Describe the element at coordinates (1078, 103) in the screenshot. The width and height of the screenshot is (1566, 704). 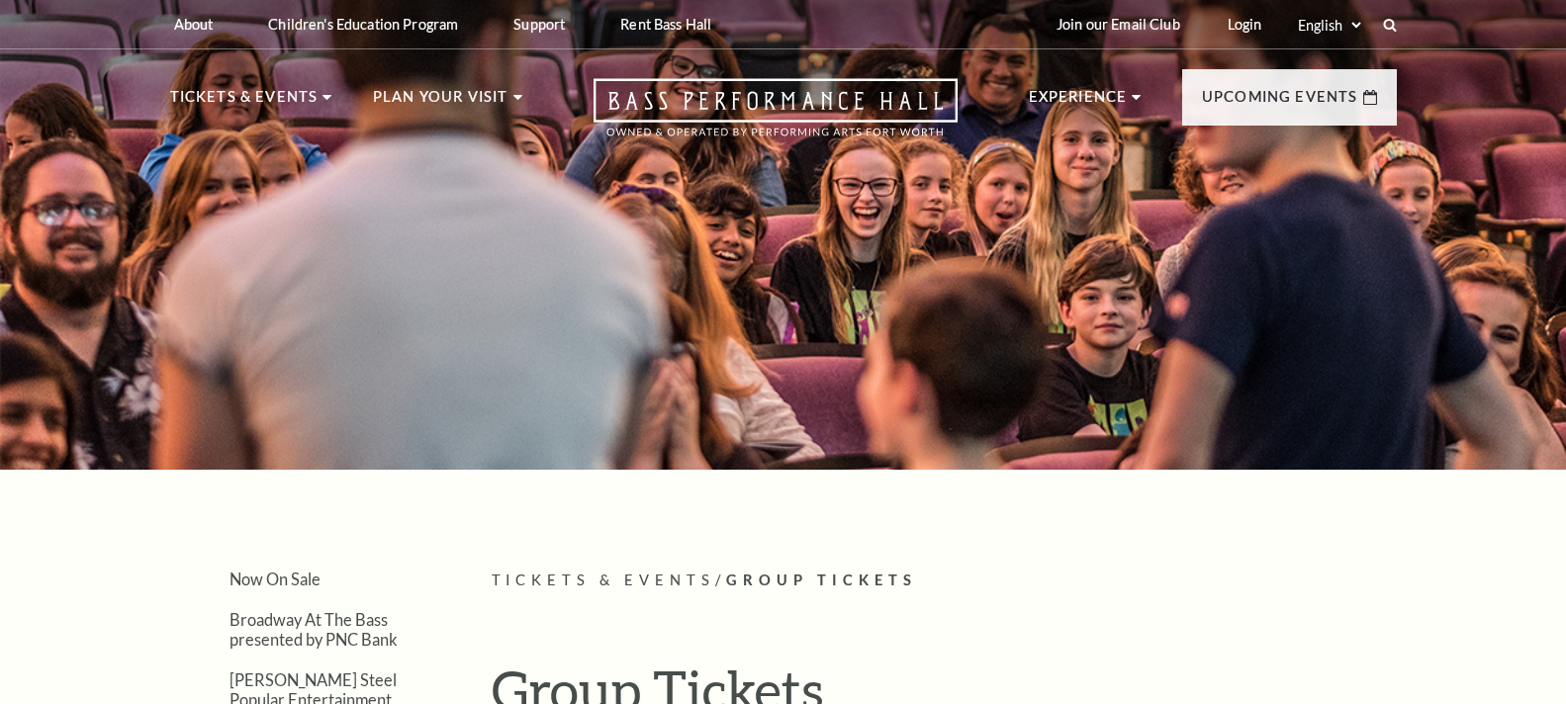
I see `p: Experience` at that location.